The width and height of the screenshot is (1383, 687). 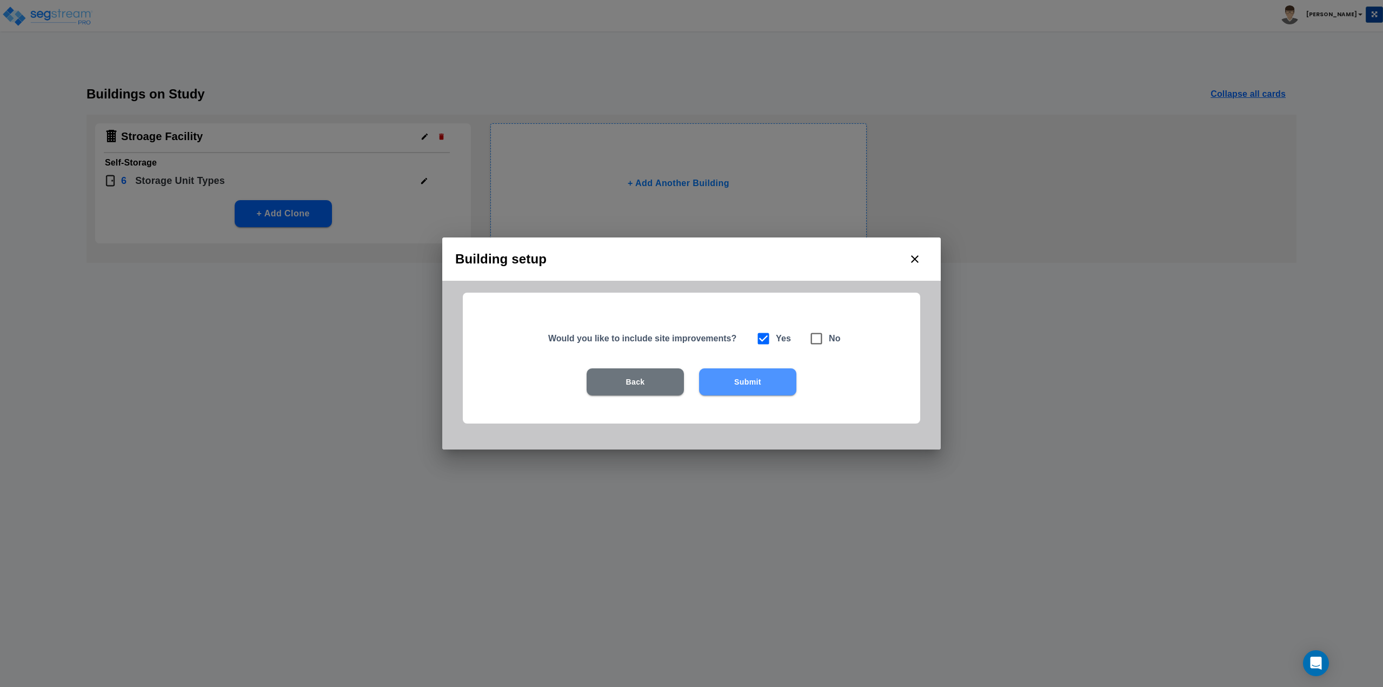 I want to click on button: Submit, so click(x=748, y=382).